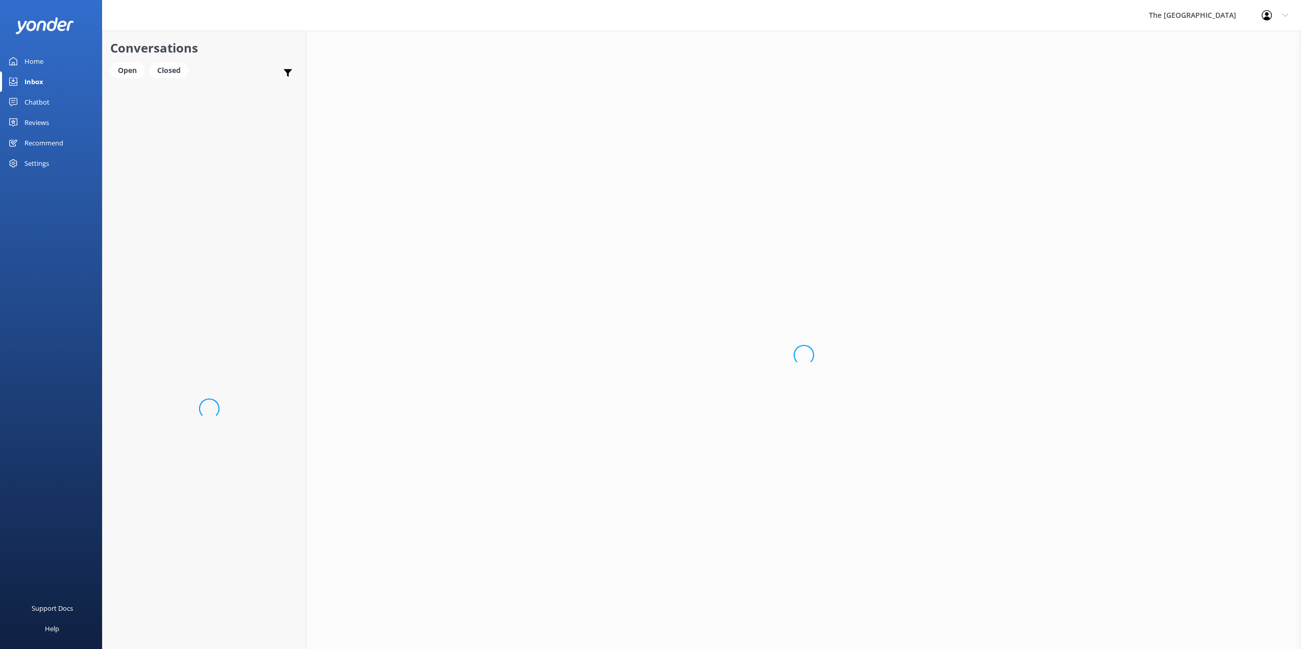 The height and width of the screenshot is (649, 1301). Describe the element at coordinates (52, 609) in the screenshot. I see `div: Support Docs` at that location.